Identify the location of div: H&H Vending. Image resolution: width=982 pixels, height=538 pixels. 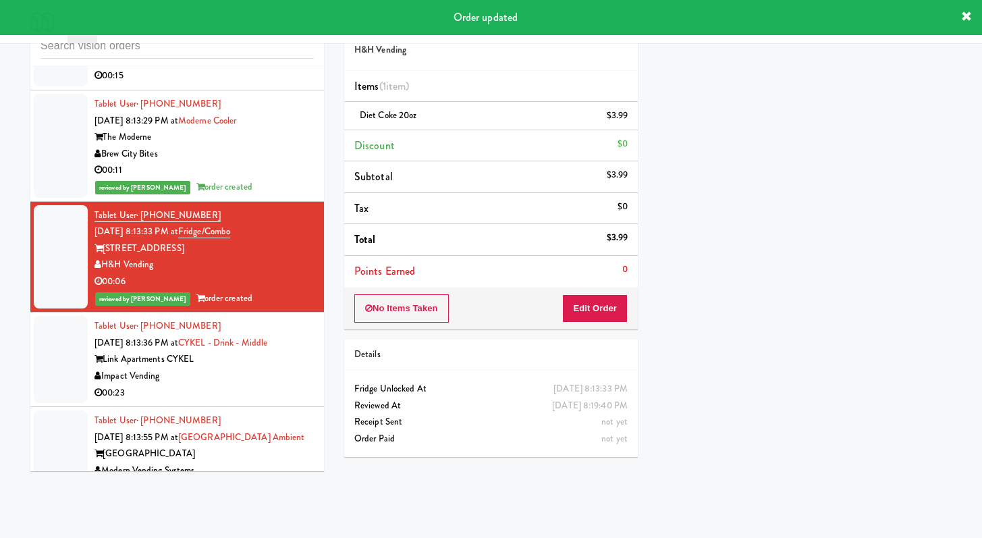
(204, 265).